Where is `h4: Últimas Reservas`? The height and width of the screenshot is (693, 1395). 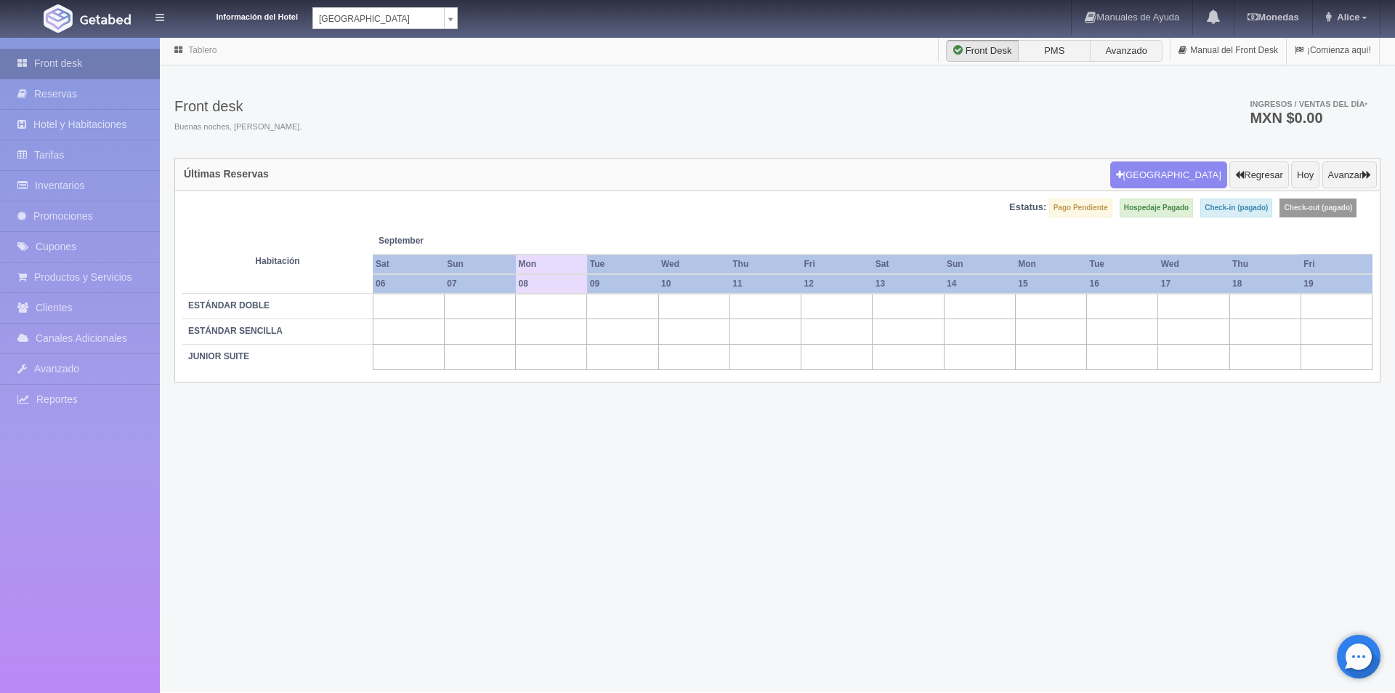
h4: Últimas Reservas is located at coordinates (226, 174).